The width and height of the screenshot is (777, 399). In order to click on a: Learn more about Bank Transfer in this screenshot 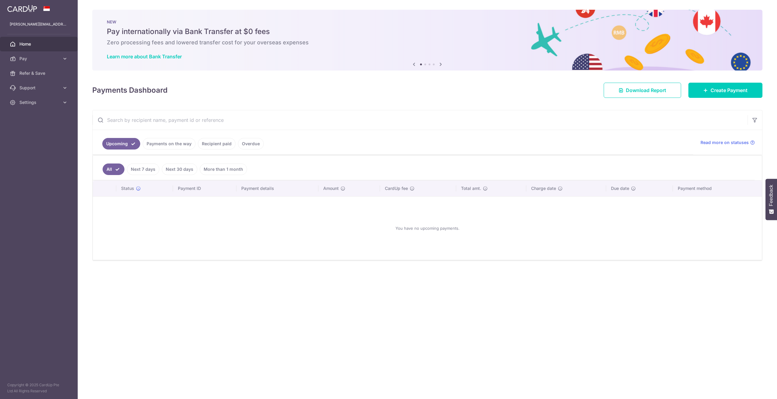, I will do `click(144, 56)`.